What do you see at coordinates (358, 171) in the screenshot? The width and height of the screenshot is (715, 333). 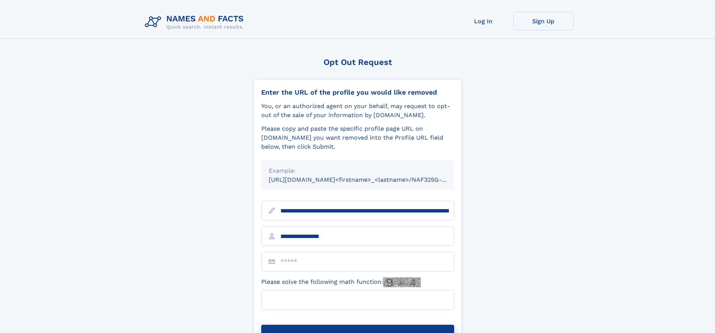 I see `div: Example:` at bounding box center [358, 171].